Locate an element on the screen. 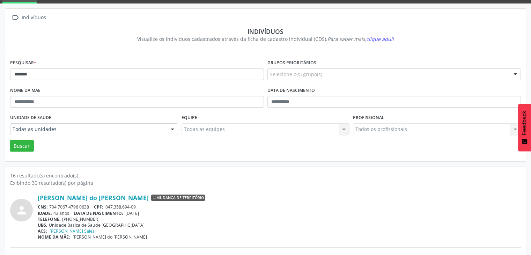 This screenshot has width=531, height=255. div: 704 7067 4796 0638 is located at coordinates (279, 207).